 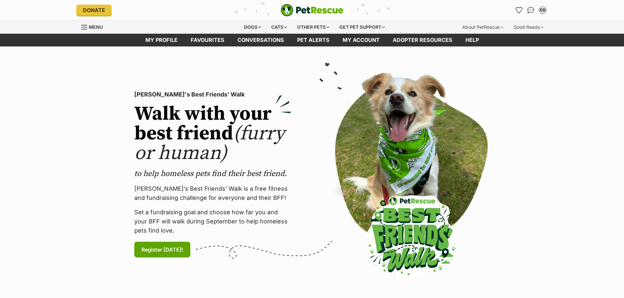 What do you see at coordinates (362, 27) in the screenshot?
I see `div: Get pet support` at bounding box center [362, 27].